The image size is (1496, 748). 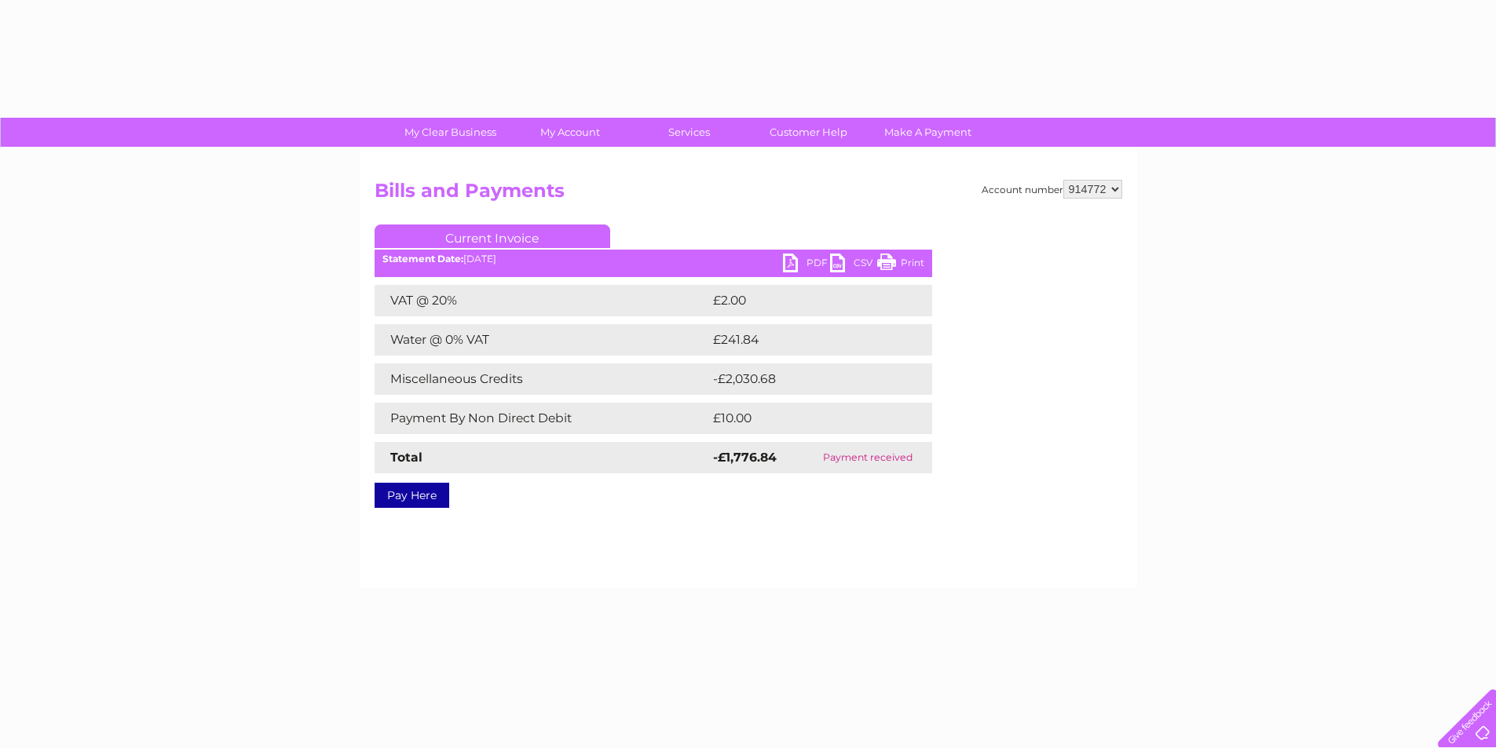 What do you see at coordinates (868, 458) in the screenshot?
I see `td: Payment received` at bounding box center [868, 458].